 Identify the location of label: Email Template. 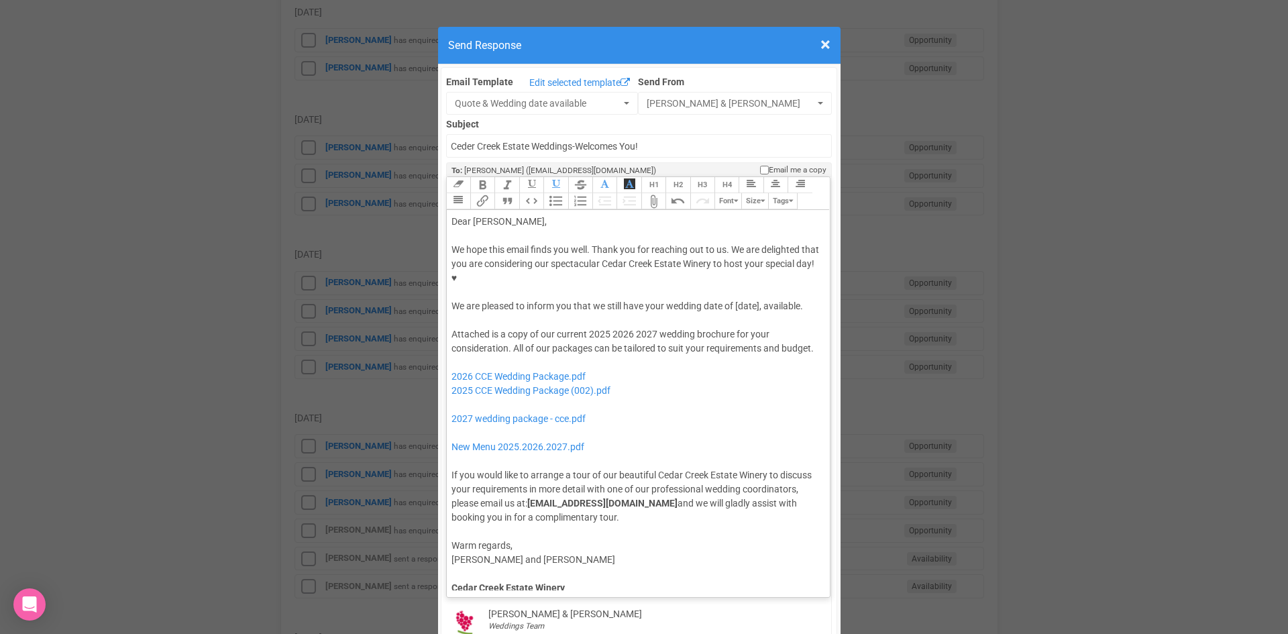
(480, 82).